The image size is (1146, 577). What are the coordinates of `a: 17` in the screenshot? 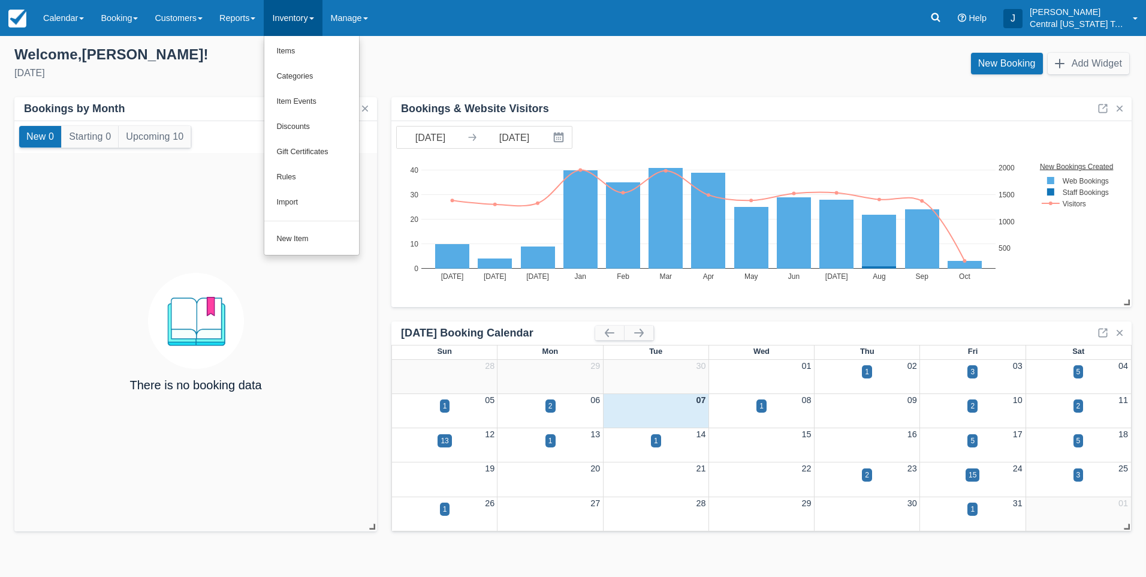 It's located at (1018, 434).